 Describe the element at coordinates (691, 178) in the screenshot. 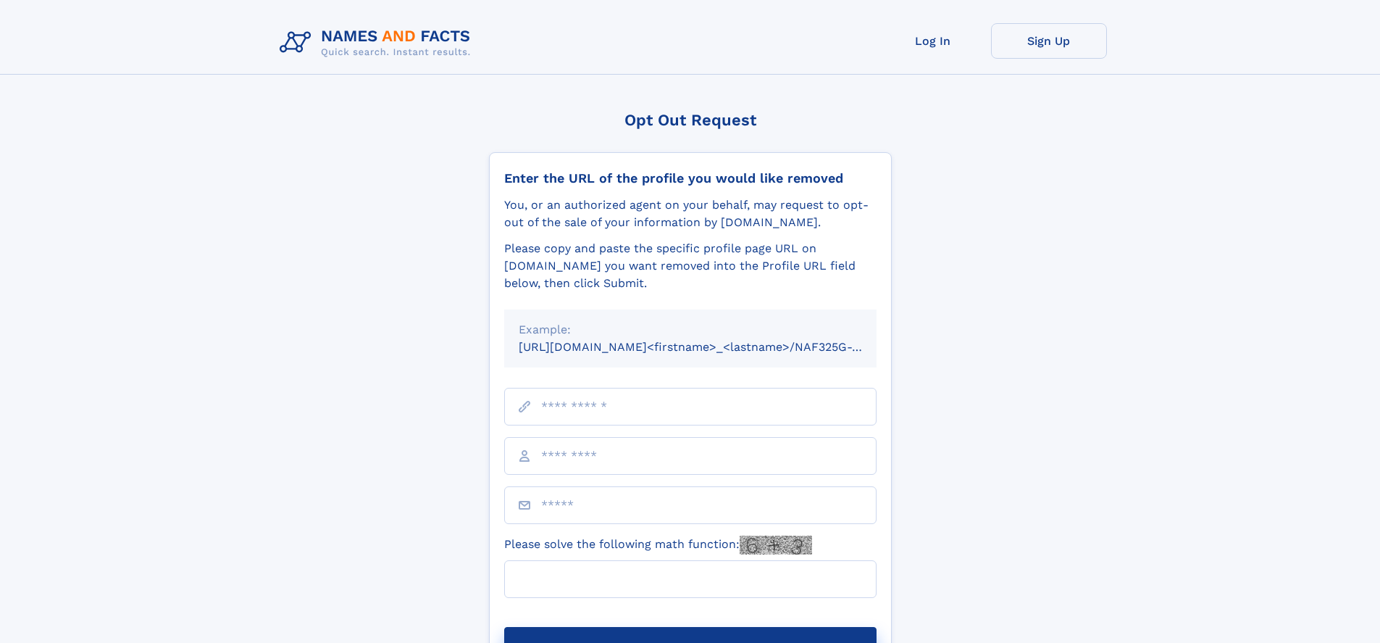

I see `div: Enter the URL of the profile you would like removed` at that location.